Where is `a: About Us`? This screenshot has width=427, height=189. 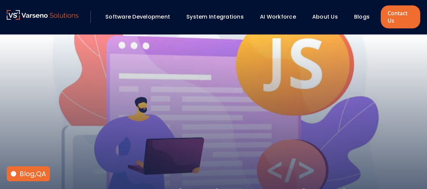 a: About Us is located at coordinates (325, 17).